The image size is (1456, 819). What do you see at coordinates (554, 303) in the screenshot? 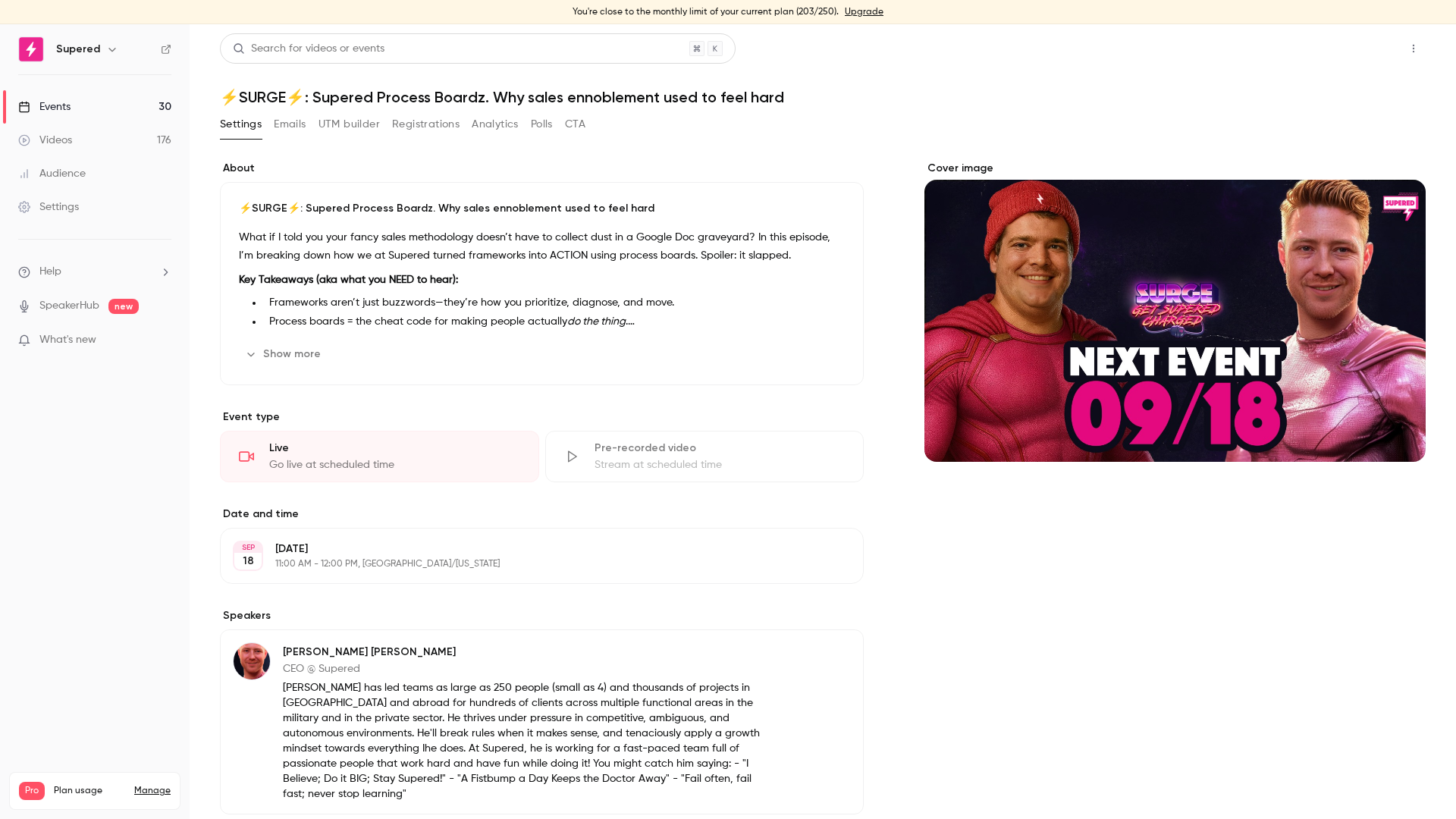
I see `li: Frameworks aren’t just buzzwords—they’re how you prioritize, diagnose, and move.` at bounding box center [554, 303].